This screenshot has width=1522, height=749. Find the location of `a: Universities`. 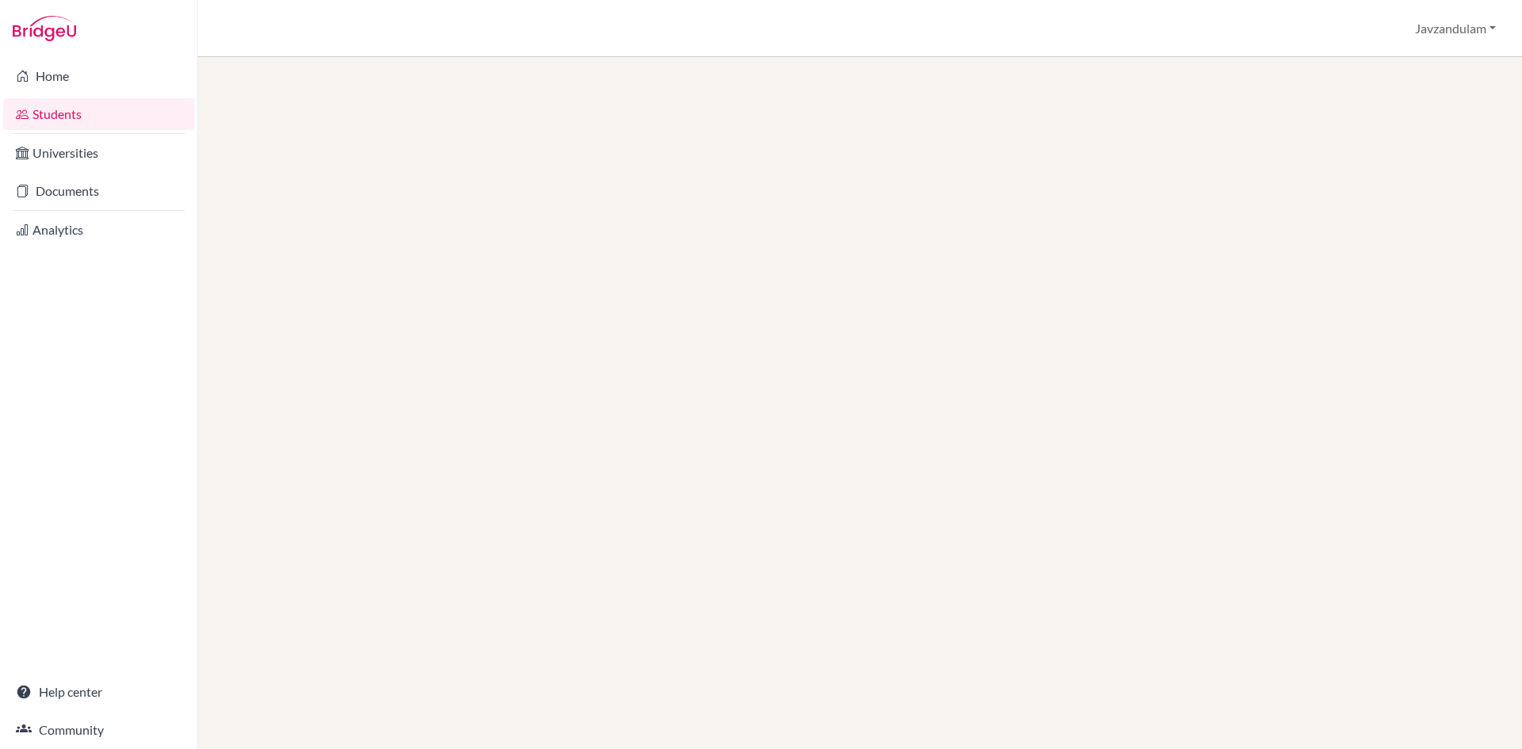

a: Universities is located at coordinates (98, 153).